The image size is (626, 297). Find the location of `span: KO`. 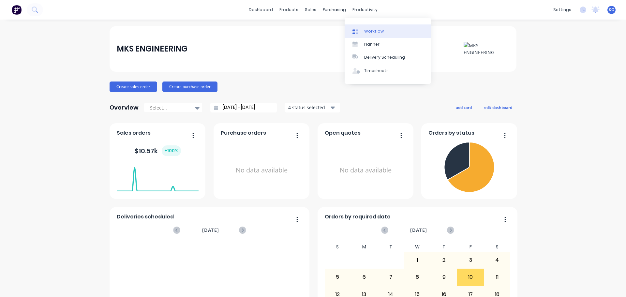

span: KO is located at coordinates (611, 10).